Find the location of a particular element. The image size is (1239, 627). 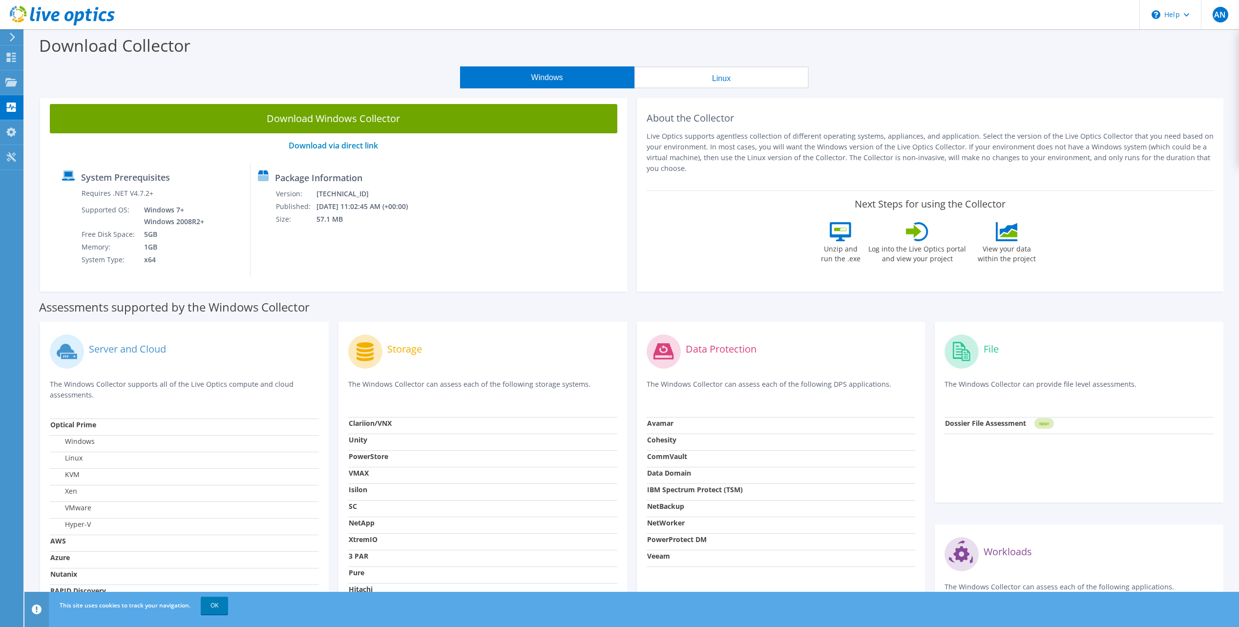

td: Windows 7+ Windows 2008R2+ is located at coordinates (171, 216).